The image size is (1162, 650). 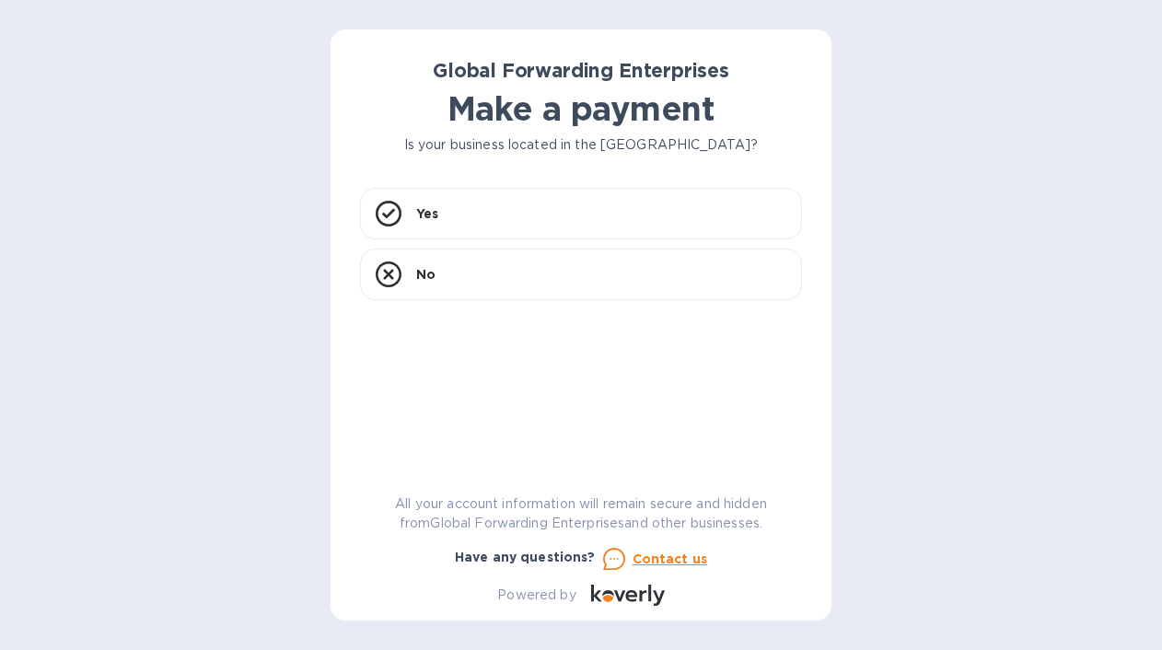 I want to click on p: No, so click(x=425, y=274).